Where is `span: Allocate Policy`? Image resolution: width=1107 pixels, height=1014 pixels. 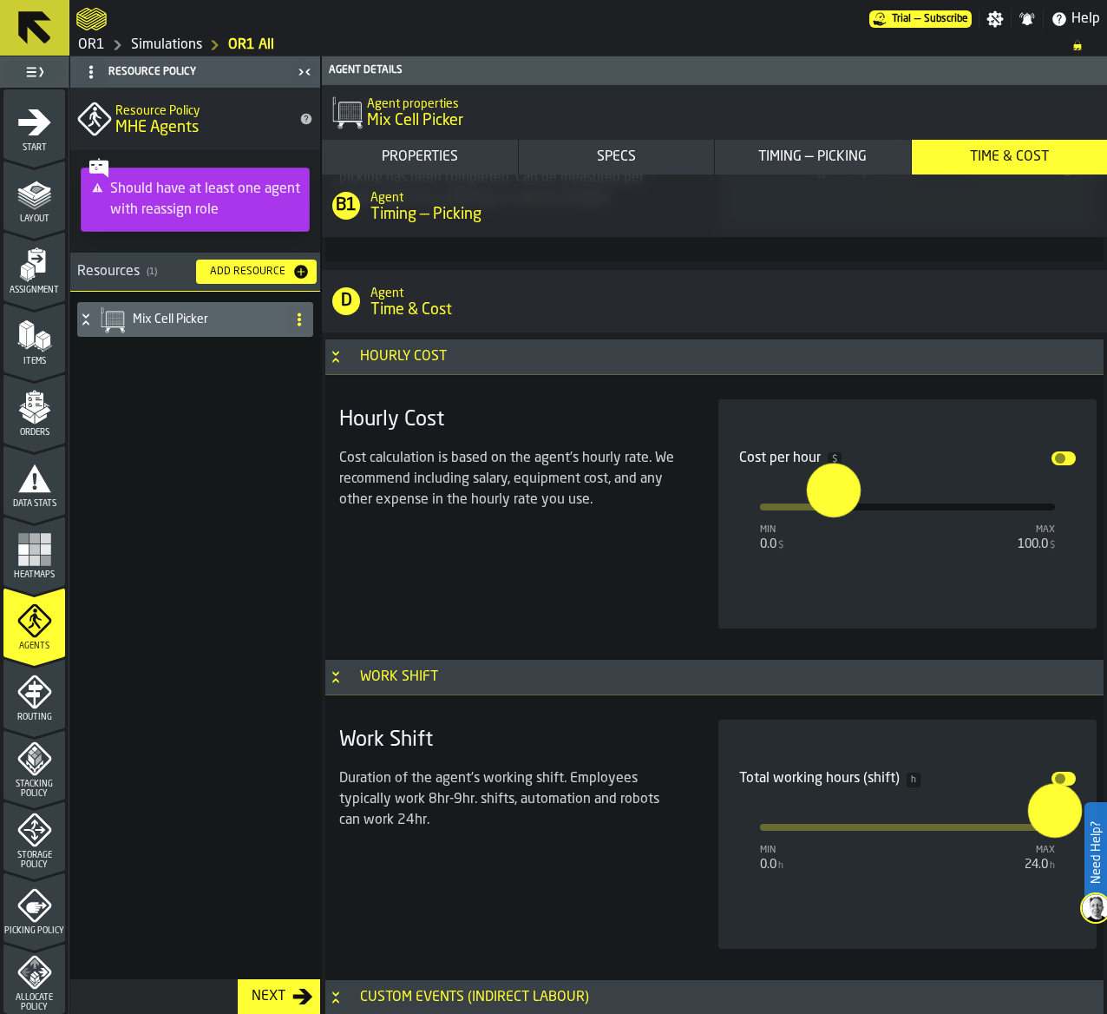 span: Allocate Policy is located at coordinates (34, 1002).